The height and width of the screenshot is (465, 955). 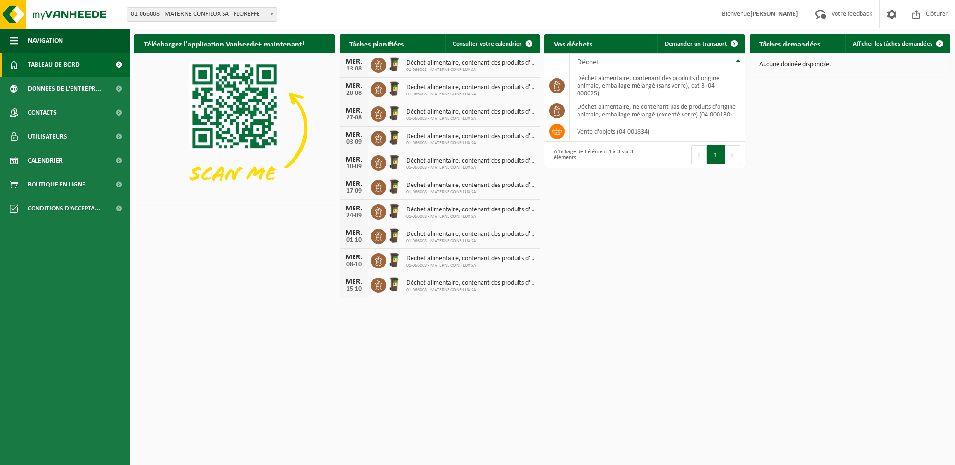 I want to click on a: Demander un transport, so click(x=700, y=44).